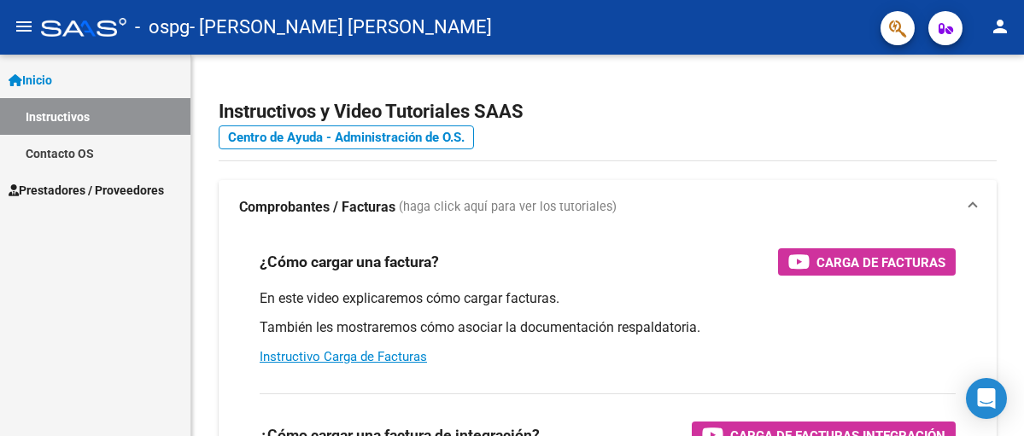 The height and width of the screenshot is (436, 1024). What do you see at coordinates (317, 207) in the screenshot?
I see `strong: Comprobantes / Facturas` at bounding box center [317, 207].